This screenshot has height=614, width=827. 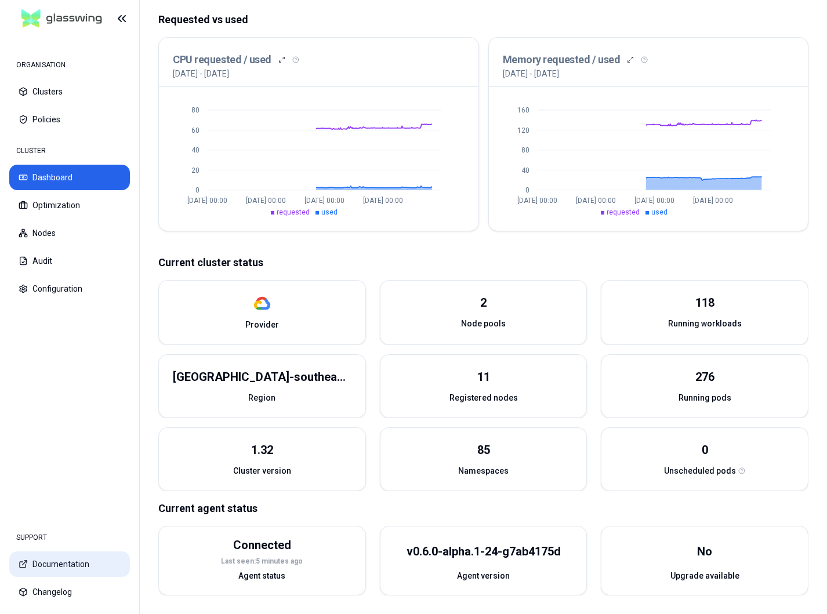 I want to click on span: Unscheduled pods, so click(x=700, y=471).